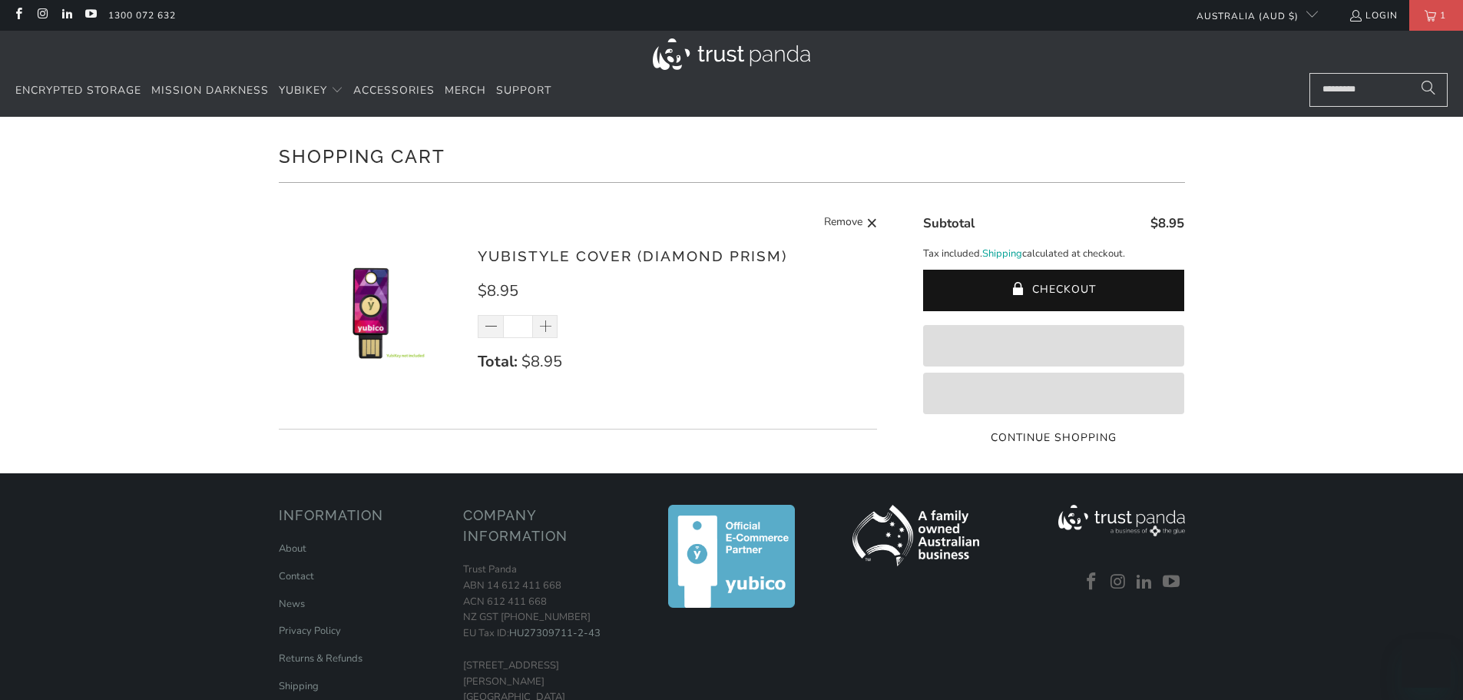 This screenshot has width=1463, height=700. I want to click on a: Encrypted Storage, so click(78, 91).